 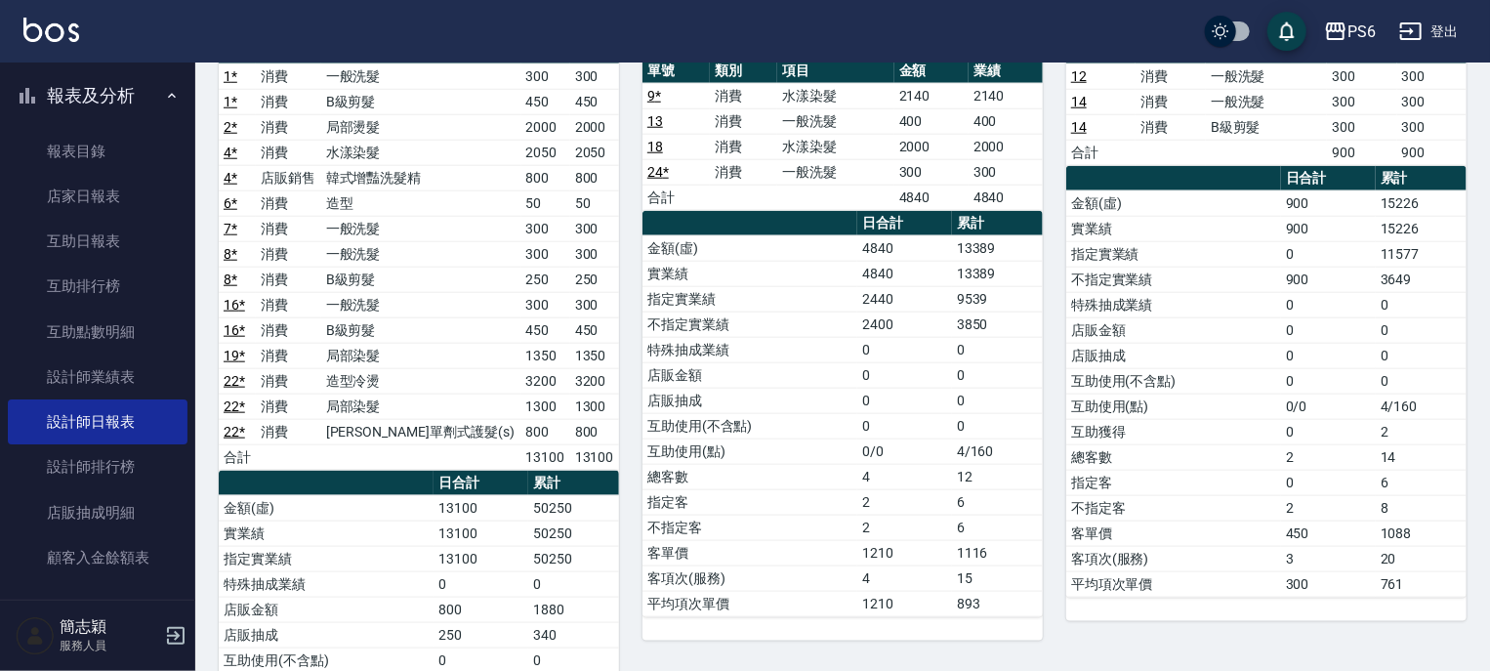 I want to click on td: 互助使用(不含點), so click(x=1174, y=381).